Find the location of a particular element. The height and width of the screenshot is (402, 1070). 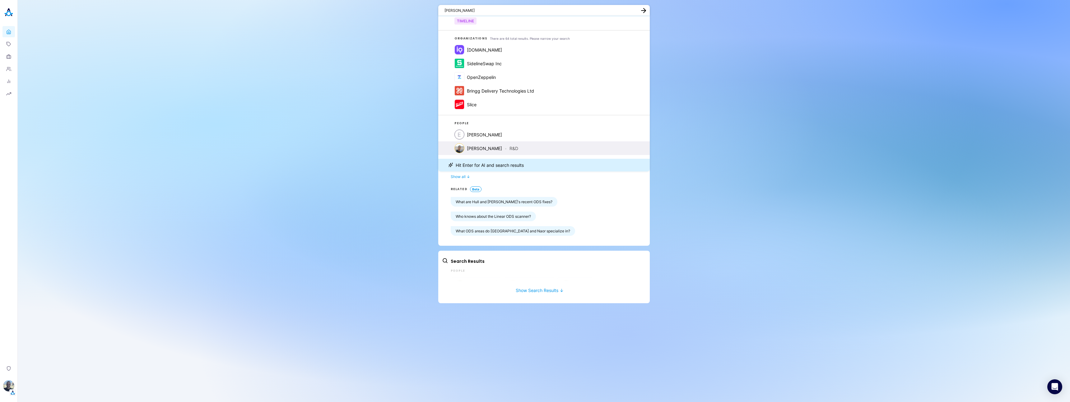

div: OpenZeppelin is located at coordinates (481, 77).